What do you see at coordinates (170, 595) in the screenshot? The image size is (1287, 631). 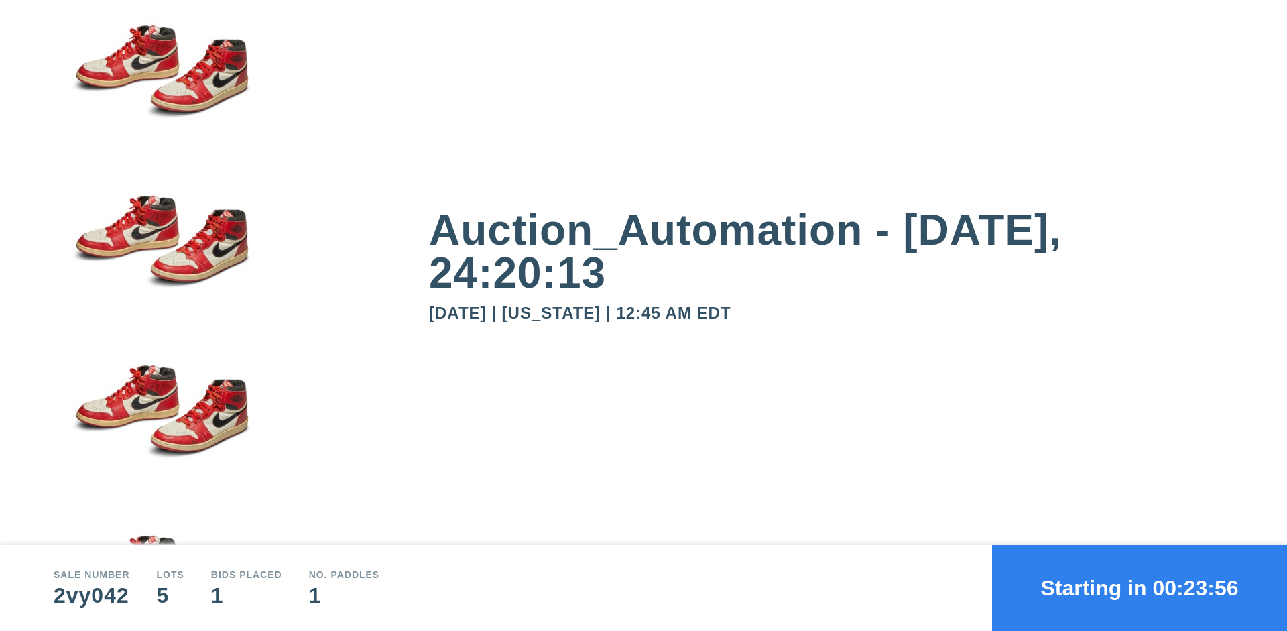 I see `div: 5` at bounding box center [170, 595].